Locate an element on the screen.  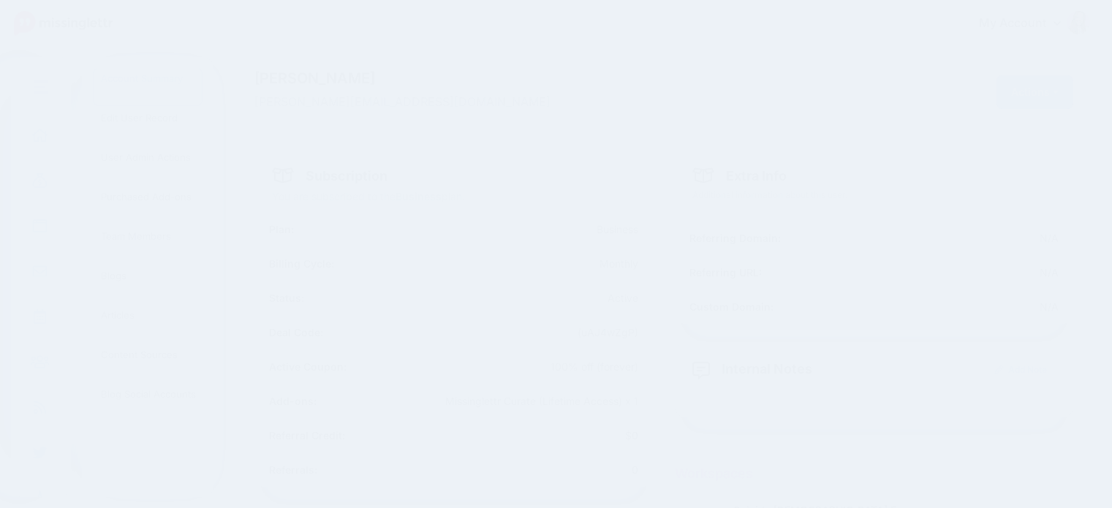
p: Additional information about this user. is located at coordinates (874, 195).